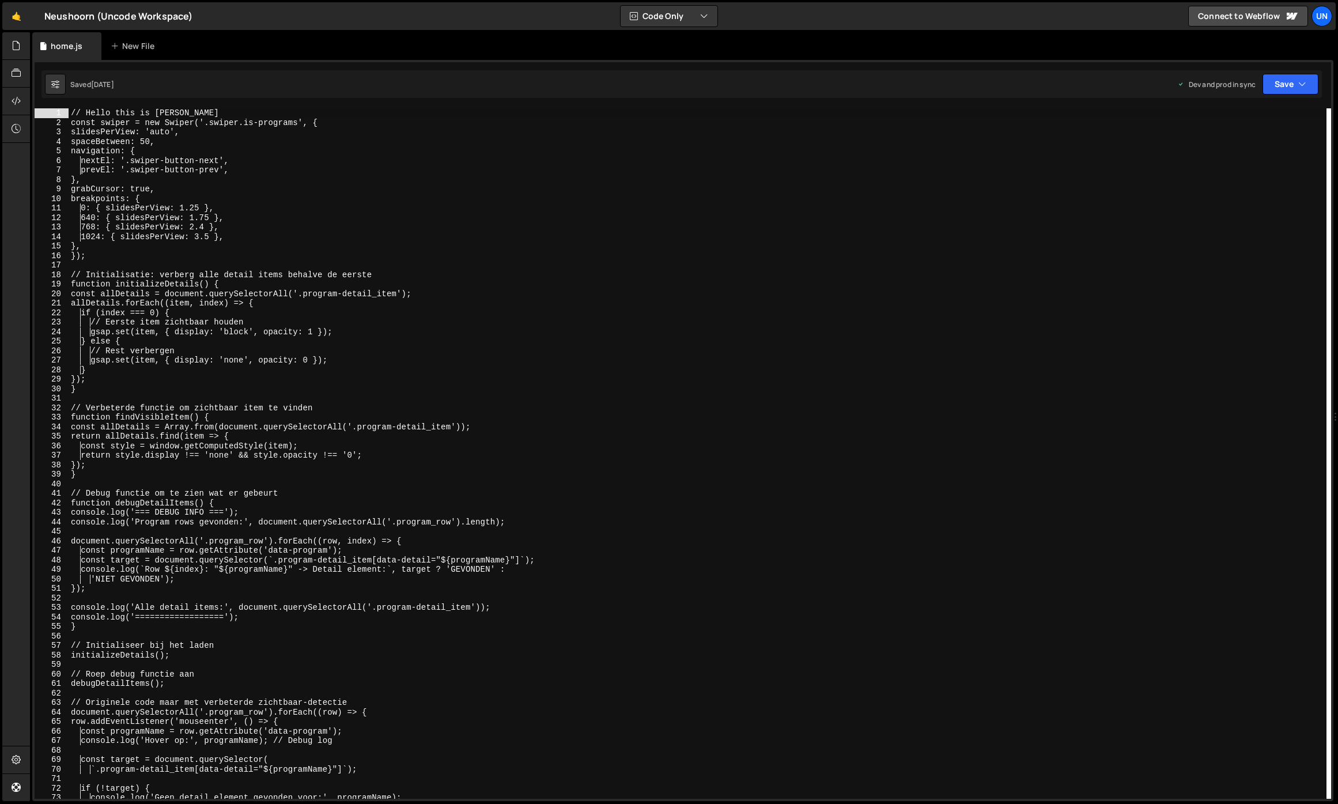  I want to click on div: 70, so click(51, 769).